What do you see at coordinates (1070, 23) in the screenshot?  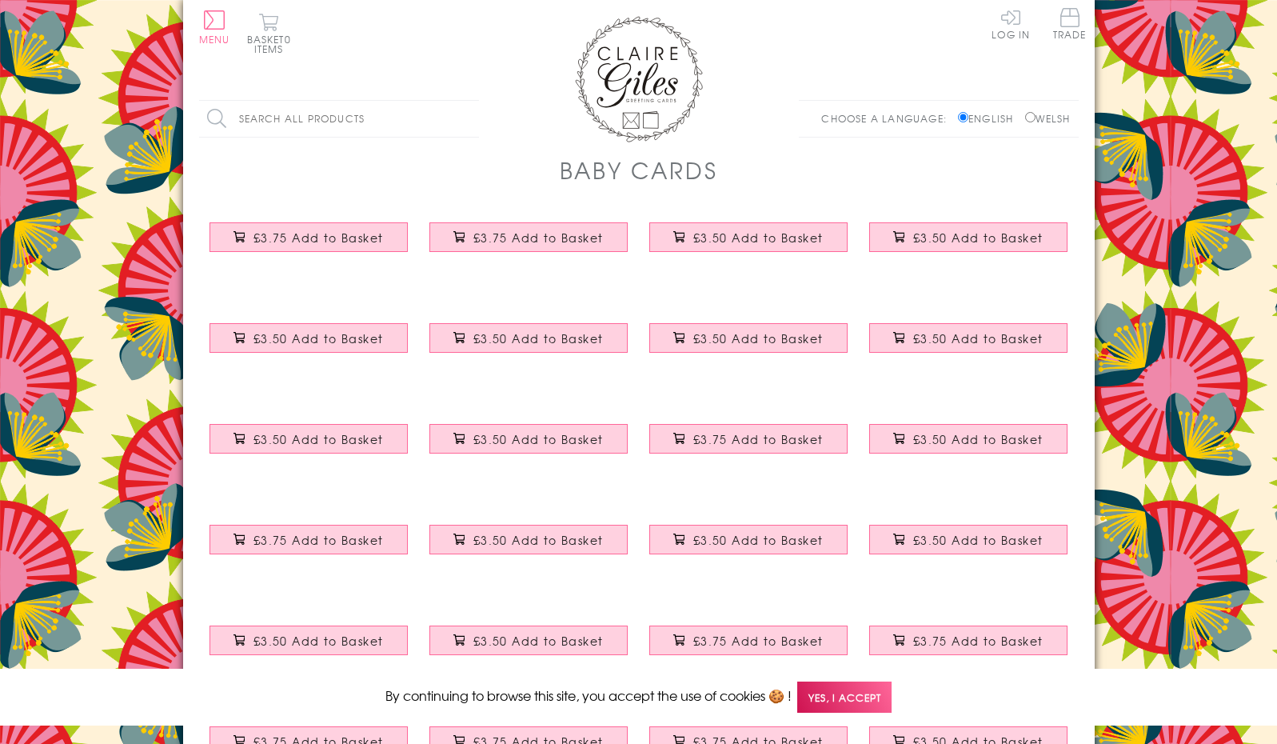 I see `span: Trade` at bounding box center [1070, 23].